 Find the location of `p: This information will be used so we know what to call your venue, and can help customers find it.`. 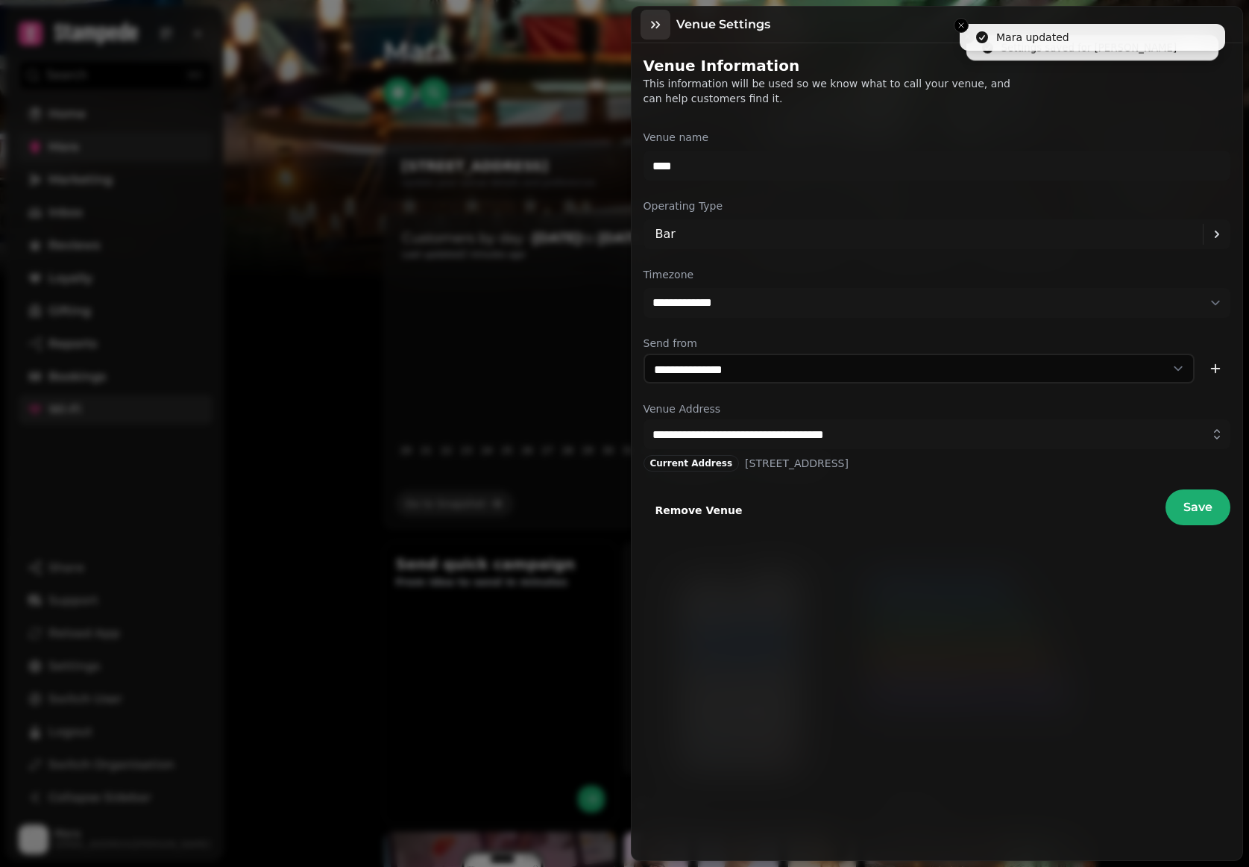

p: This information will be used so we know what to call your venue, and can help customers find it. is located at coordinates (835, 91).